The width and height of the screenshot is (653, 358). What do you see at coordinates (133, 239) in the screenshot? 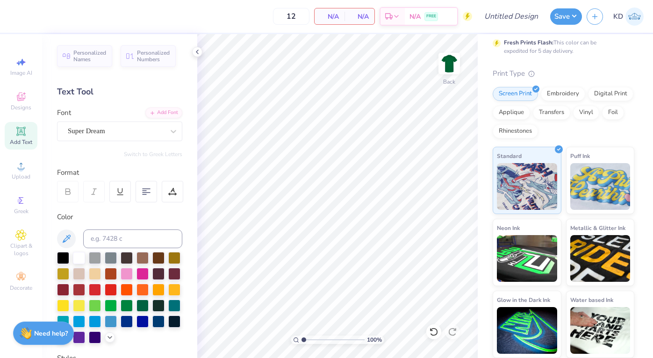
I see `input: e.g. 7428 c` at bounding box center [133, 239].